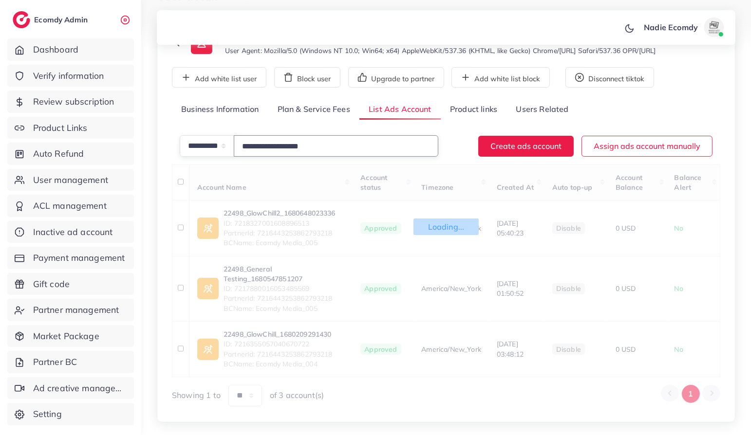 Image resolution: width=751 pixels, height=435 pixels. What do you see at coordinates (71, 50) in the screenshot?
I see `a: Dashboard` at bounding box center [71, 50].